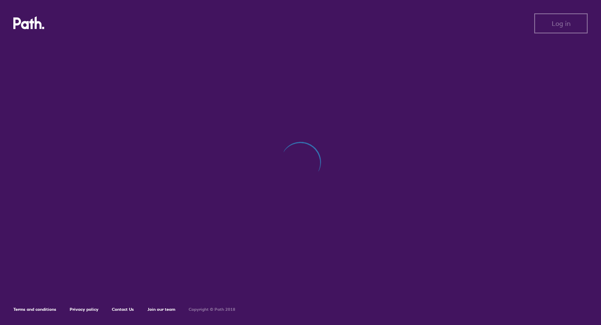  I want to click on h6: Copyright © Path 2018, so click(212, 309).